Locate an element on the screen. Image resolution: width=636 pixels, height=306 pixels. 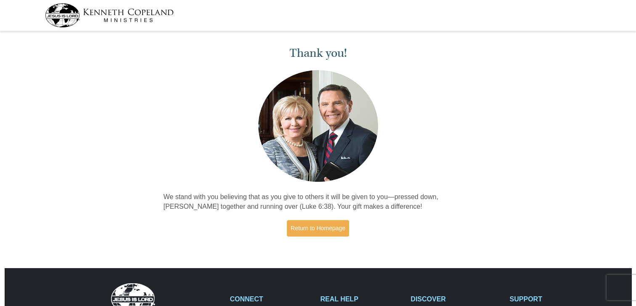
p: We stand with you believing that as you give to others it will be given to you—pressed down, [PER... is located at coordinates (318, 202).